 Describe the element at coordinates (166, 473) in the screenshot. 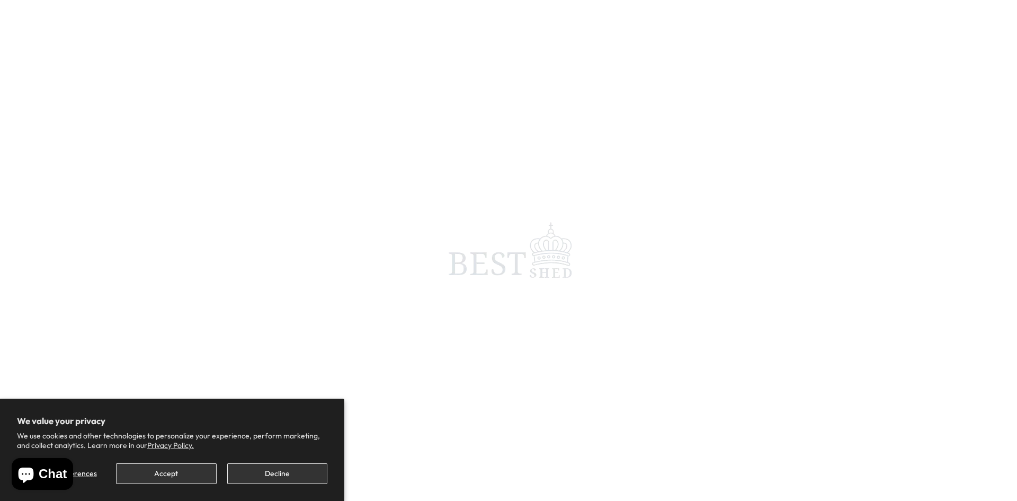

I see `button: Accept` at that location.